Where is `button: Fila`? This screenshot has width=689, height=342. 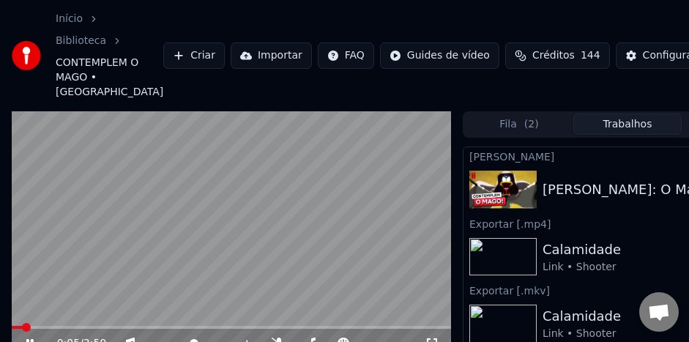 button: Fila is located at coordinates (519, 124).